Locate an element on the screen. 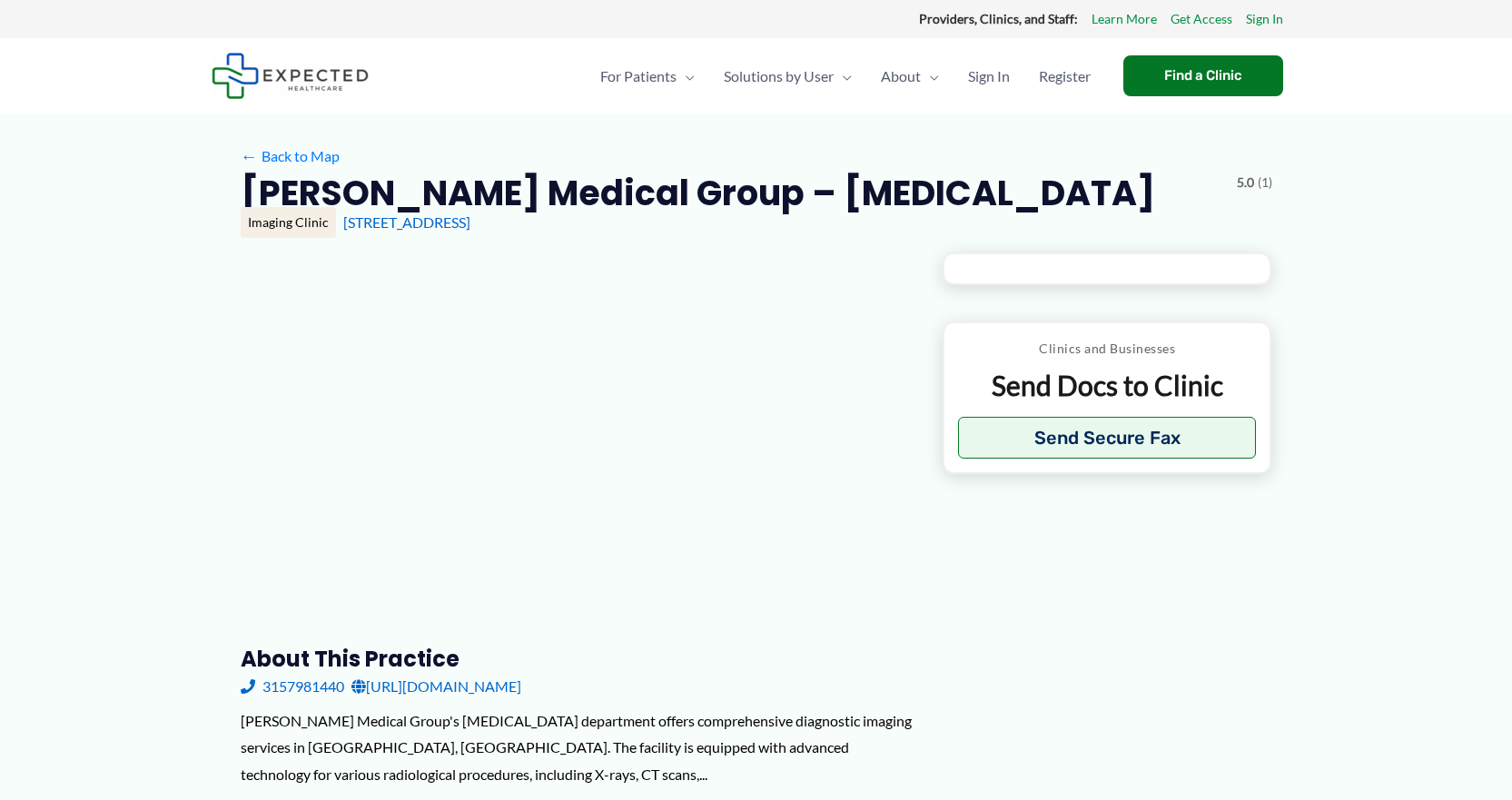 Image resolution: width=1512 pixels, height=800 pixels. h3: About this practice is located at coordinates (577, 659).